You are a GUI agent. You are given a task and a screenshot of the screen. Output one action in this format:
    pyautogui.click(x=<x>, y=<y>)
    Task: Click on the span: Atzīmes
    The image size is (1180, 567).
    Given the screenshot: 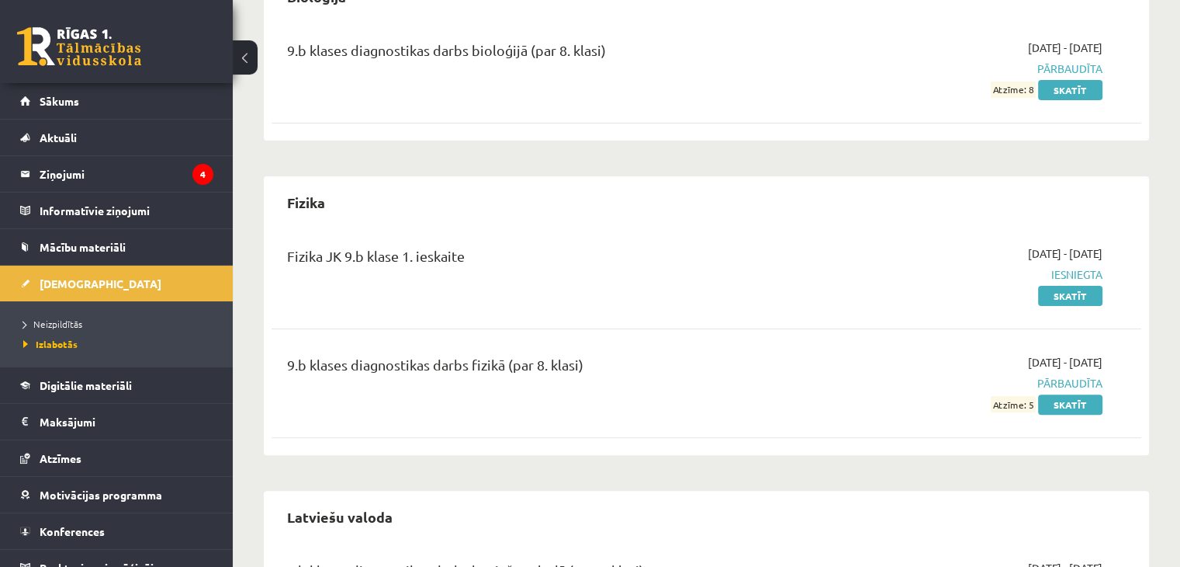 What is the action you would take?
    pyautogui.click(x=61, y=458)
    